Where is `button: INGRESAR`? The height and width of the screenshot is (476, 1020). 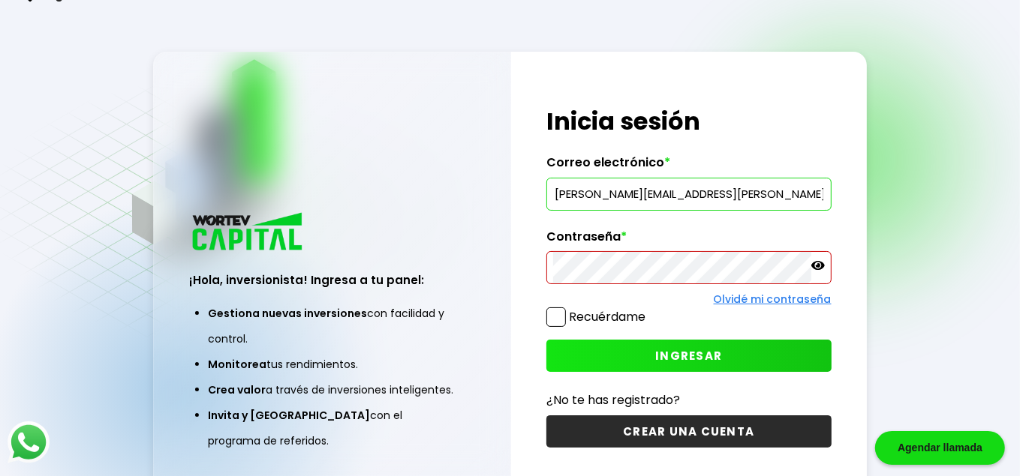 button: INGRESAR is located at coordinates (689, 356).